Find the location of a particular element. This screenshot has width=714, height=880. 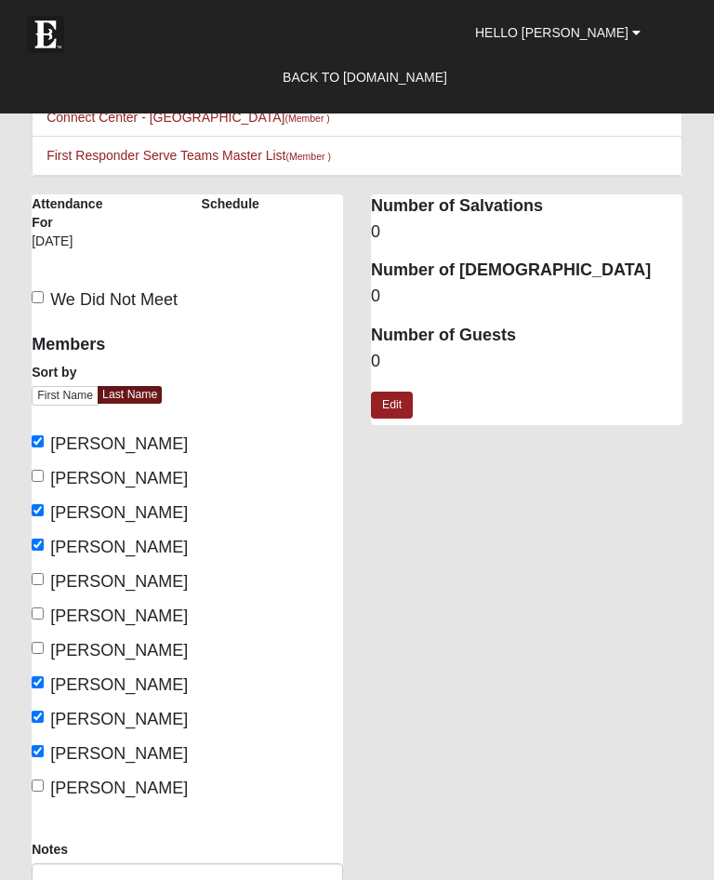

a: Edit is located at coordinates (392, 405).